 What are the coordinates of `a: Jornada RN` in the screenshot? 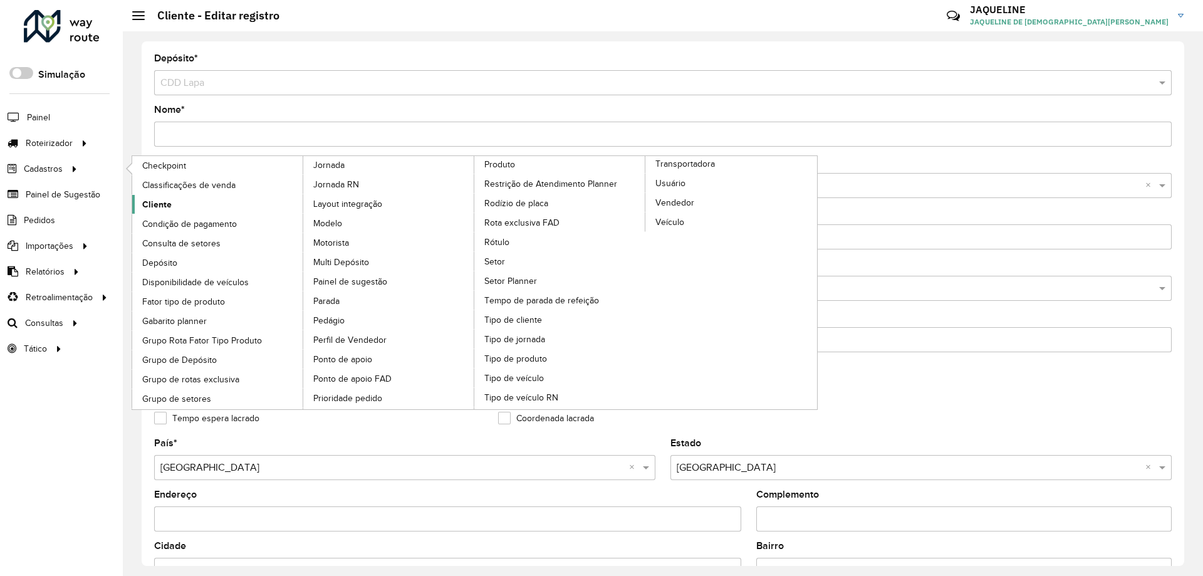 It's located at (389, 184).